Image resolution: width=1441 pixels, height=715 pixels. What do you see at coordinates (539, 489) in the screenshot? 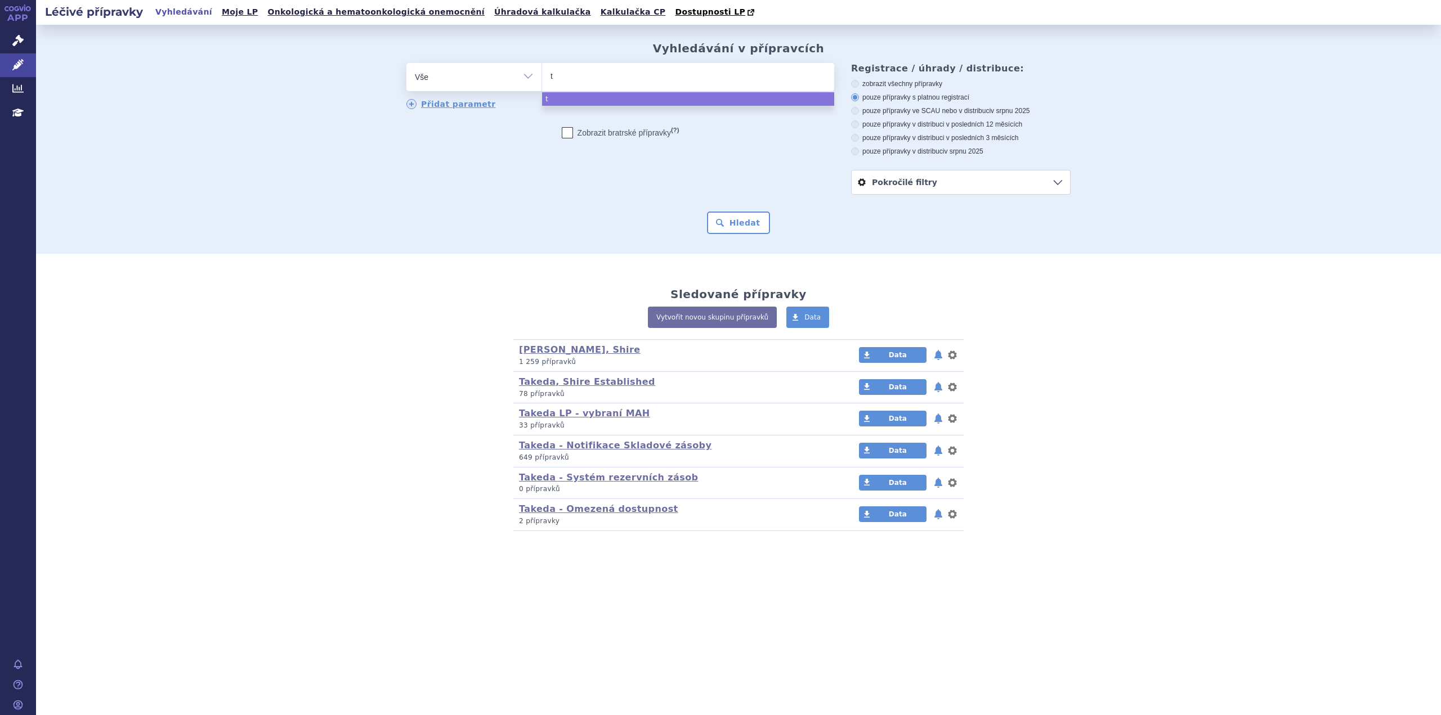
I see `span: 0 přípravků` at bounding box center [539, 489].